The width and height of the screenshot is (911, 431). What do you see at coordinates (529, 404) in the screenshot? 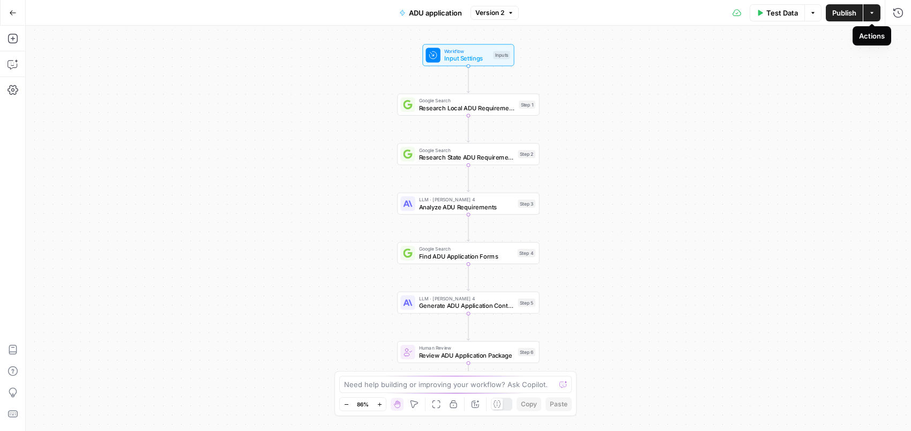
I see `button: Copy` at bounding box center [529, 404].